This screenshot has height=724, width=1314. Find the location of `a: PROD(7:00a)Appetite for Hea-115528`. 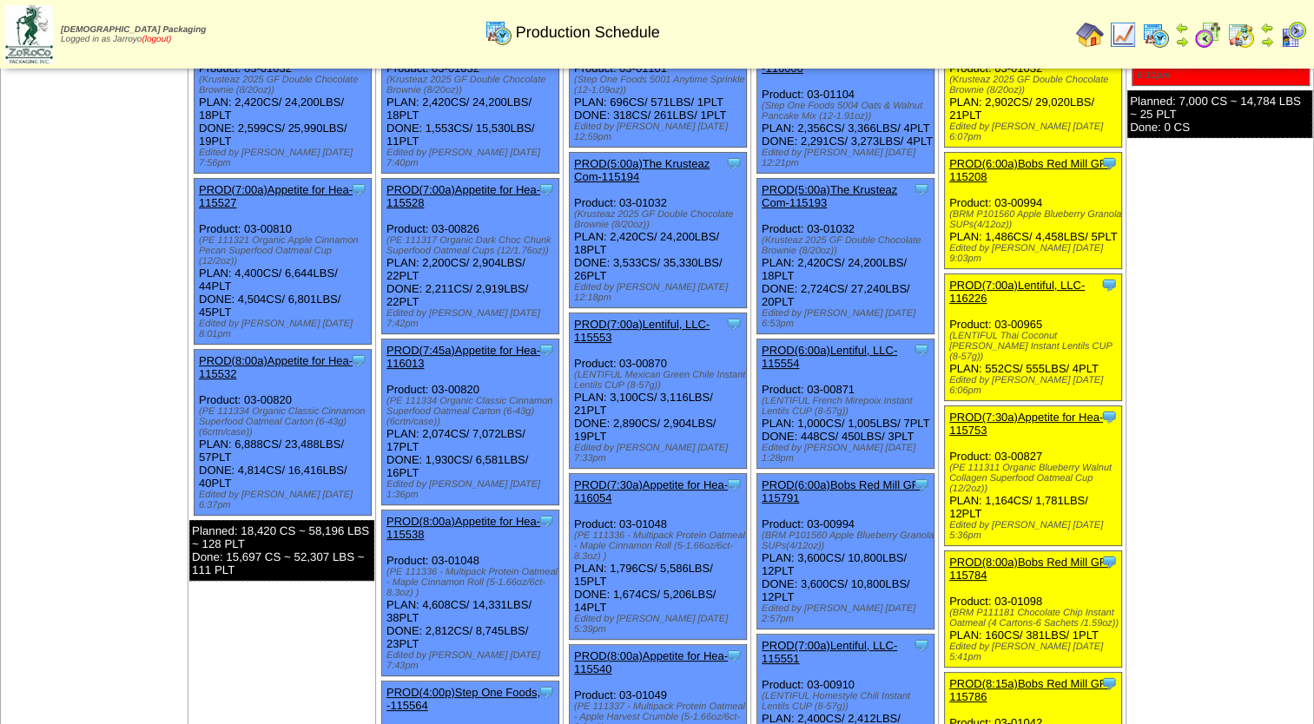

a: PROD(7:00a)Appetite for Hea-115528 is located at coordinates (463, 196).